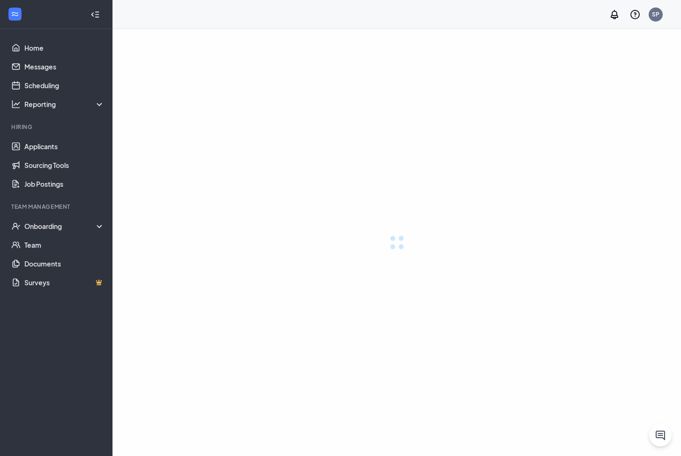 The height and width of the screenshot is (456, 681). Describe the element at coordinates (64, 263) in the screenshot. I see `a: Documents` at that location.